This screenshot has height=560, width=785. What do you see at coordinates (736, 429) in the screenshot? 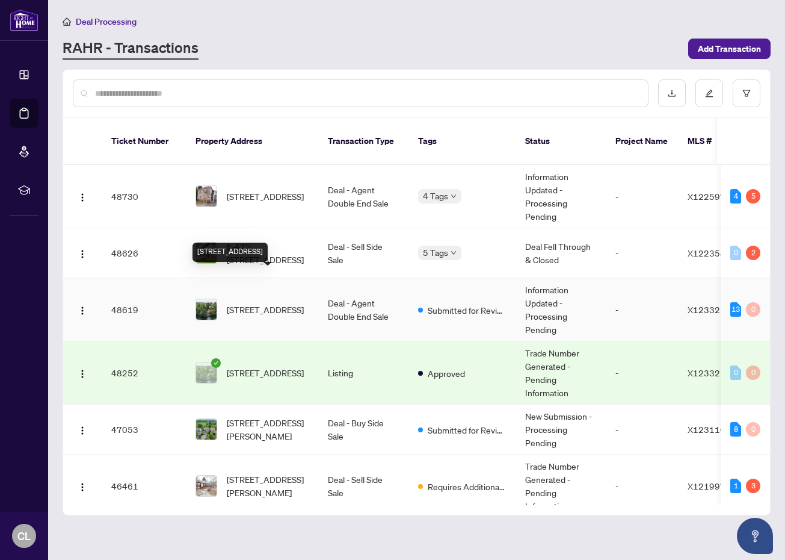
I see `div: 8` at bounding box center [736, 429].